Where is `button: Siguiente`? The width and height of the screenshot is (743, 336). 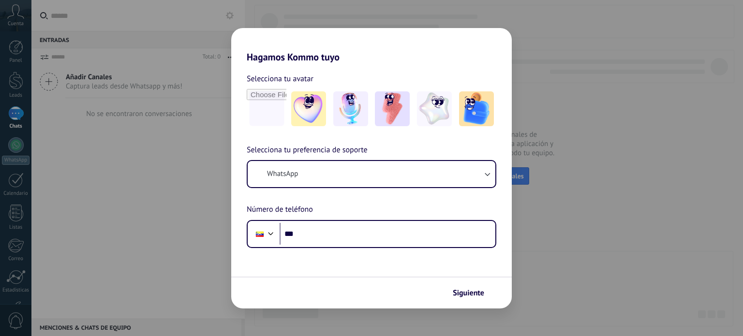 button: Siguiente is located at coordinates (472, 293).